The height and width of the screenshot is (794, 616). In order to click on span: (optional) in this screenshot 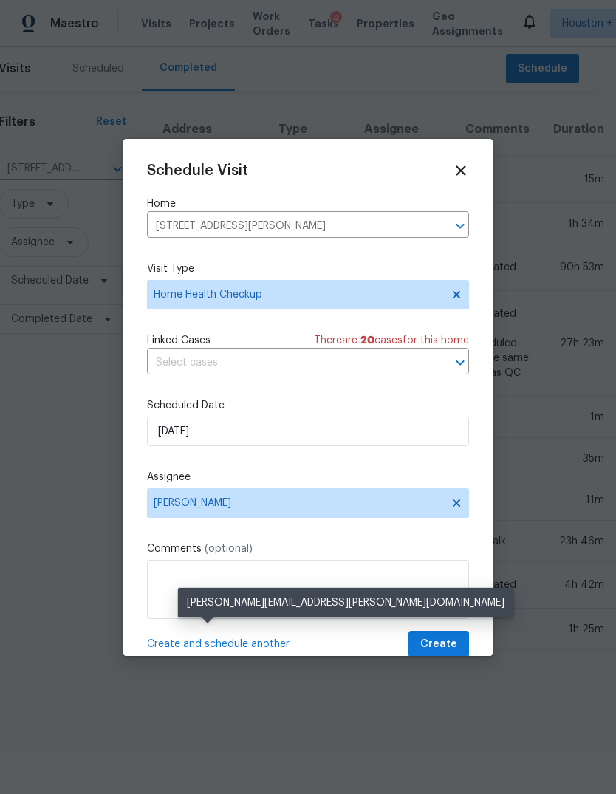, I will do `click(228, 549)`.